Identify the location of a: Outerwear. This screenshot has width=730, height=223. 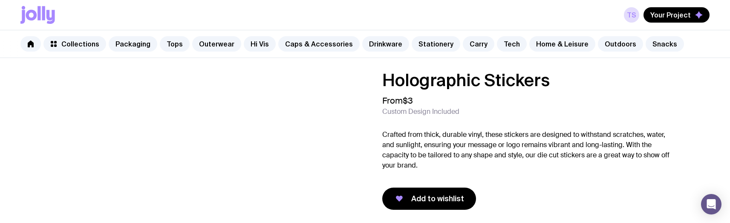
(216, 44).